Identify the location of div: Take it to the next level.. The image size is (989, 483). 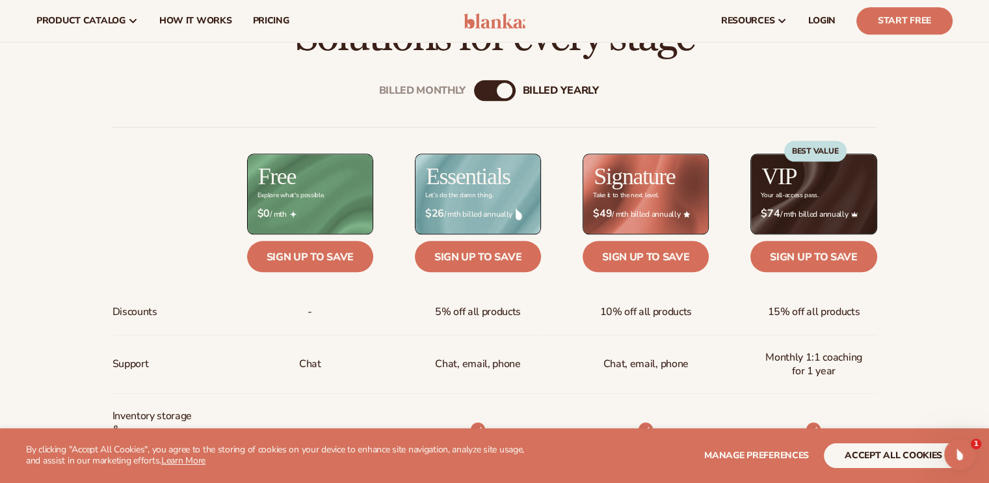
(626, 195).